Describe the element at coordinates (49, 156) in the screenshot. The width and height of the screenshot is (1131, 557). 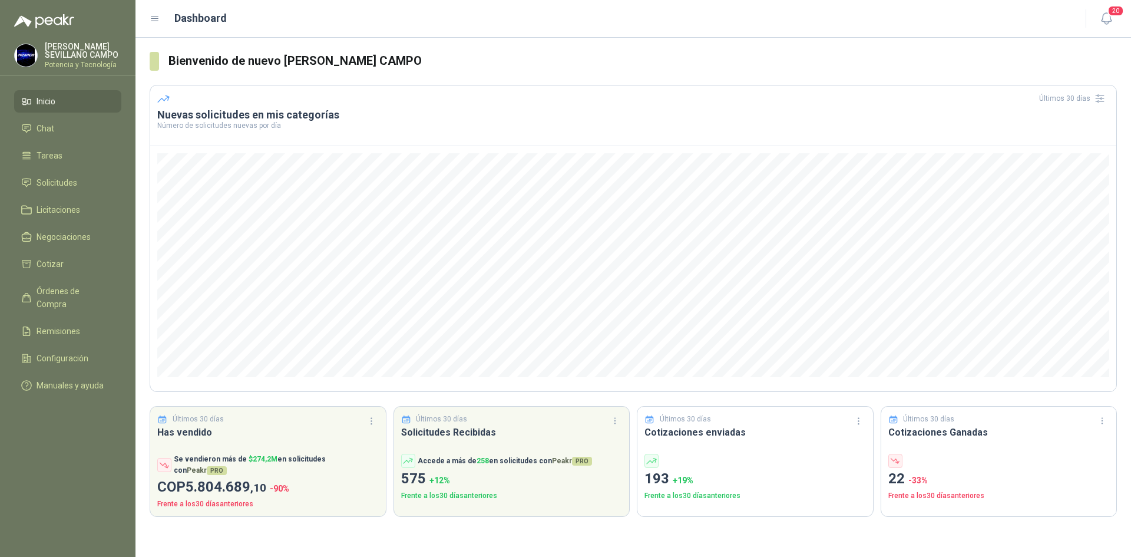
I see `span: Tareas` at that location.